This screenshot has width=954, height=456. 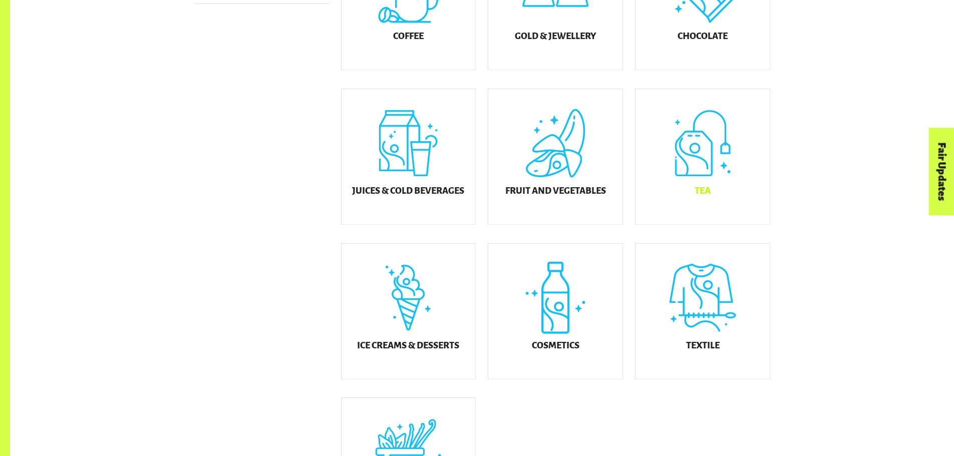 I want to click on a: Fruit and Vegetables, so click(x=555, y=157).